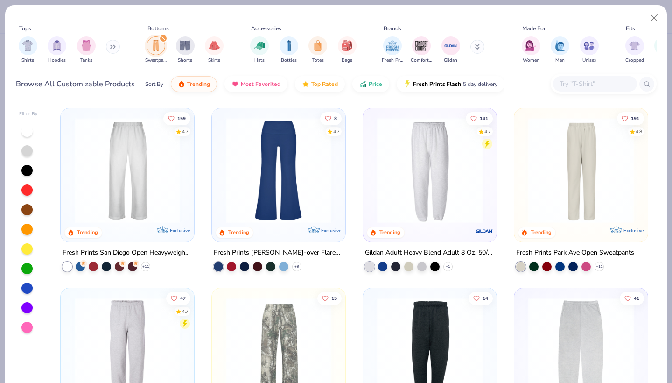 The image size is (672, 383). Describe the element at coordinates (28, 45) in the screenshot. I see `img: Shirts Image` at that location.